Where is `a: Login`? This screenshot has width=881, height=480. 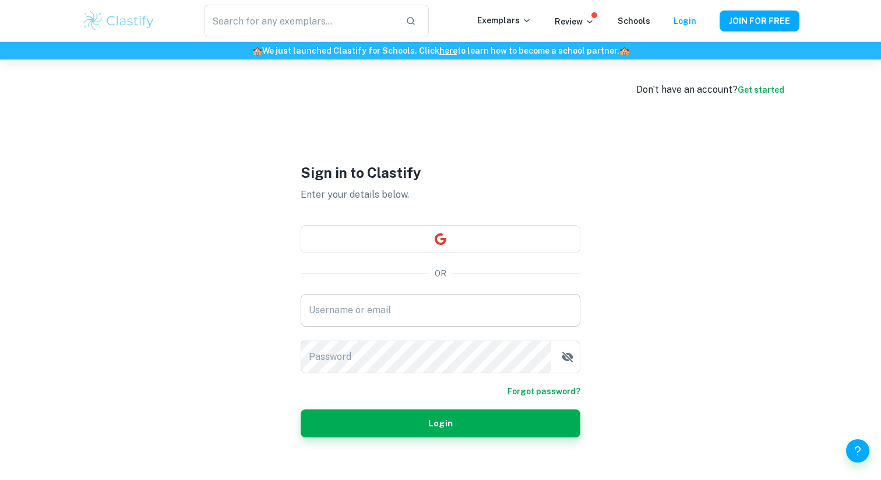 a: Login is located at coordinates (685, 21).